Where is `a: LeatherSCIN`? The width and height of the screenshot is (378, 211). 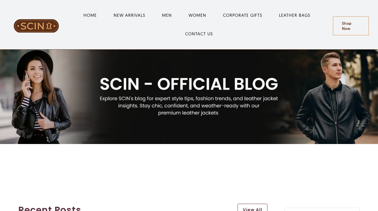 a: LeatherSCIN is located at coordinates (36, 21).